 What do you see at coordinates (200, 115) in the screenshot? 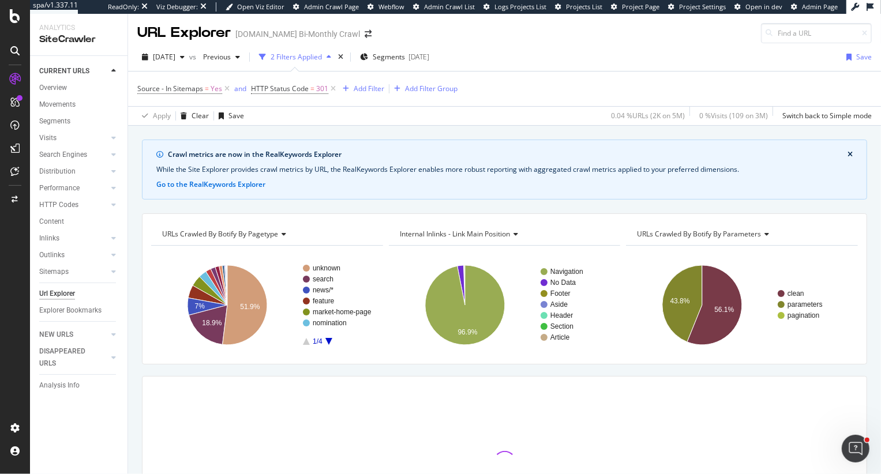
I see `div: Clear` at bounding box center [200, 115].